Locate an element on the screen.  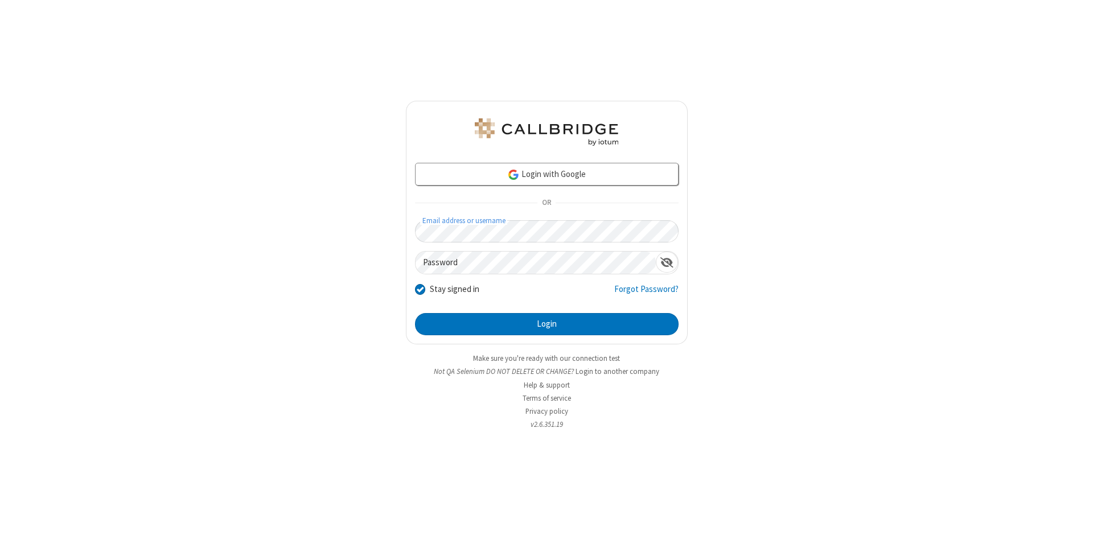
li: v2.6.351.19 is located at coordinates (546, 424).